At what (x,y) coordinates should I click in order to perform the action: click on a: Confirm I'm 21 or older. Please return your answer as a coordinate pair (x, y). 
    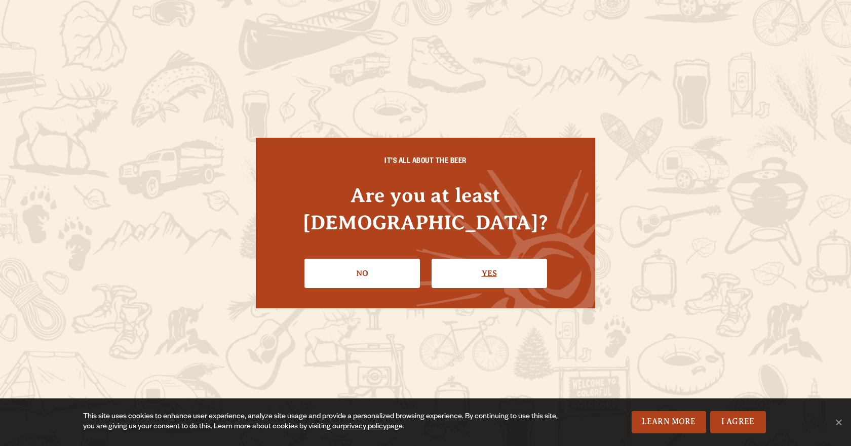
    Looking at the image, I should click on (489, 274).